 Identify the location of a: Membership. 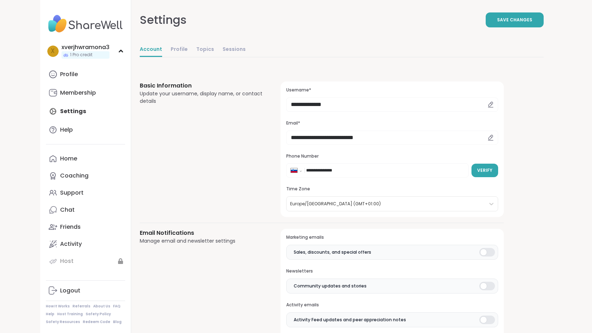
(85, 93).